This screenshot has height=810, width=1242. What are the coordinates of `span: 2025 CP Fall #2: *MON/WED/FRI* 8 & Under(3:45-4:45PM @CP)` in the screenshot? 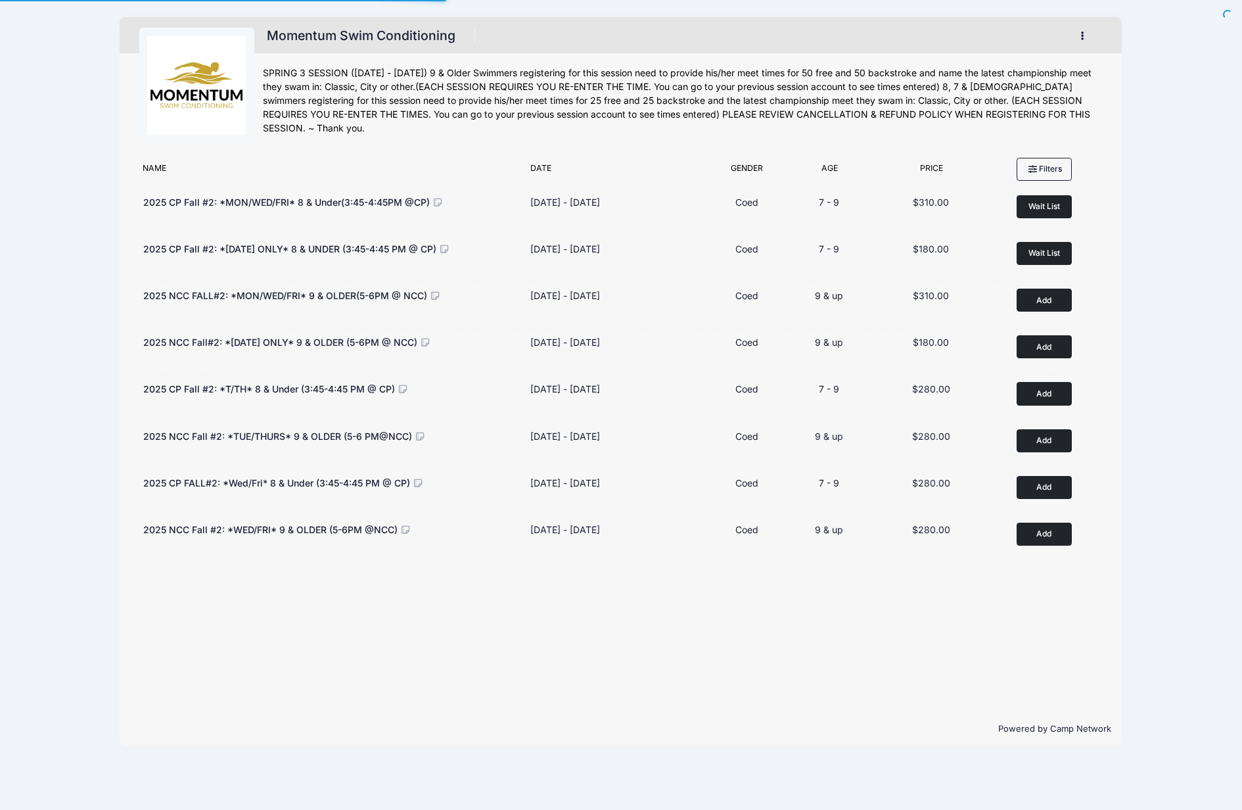 It's located at (287, 202).